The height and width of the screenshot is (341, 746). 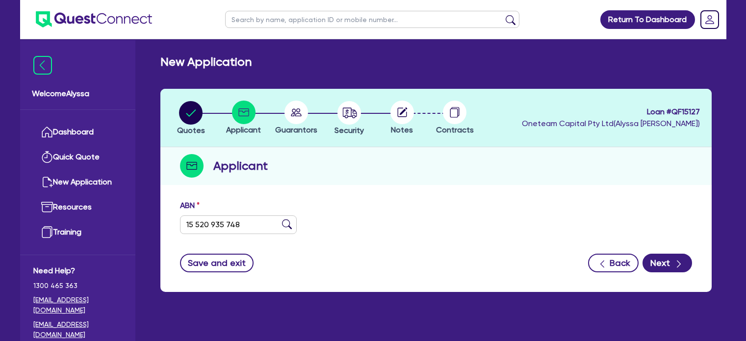 What do you see at coordinates (287, 224) in the screenshot?
I see `img: abn-lookup icon` at bounding box center [287, 224].